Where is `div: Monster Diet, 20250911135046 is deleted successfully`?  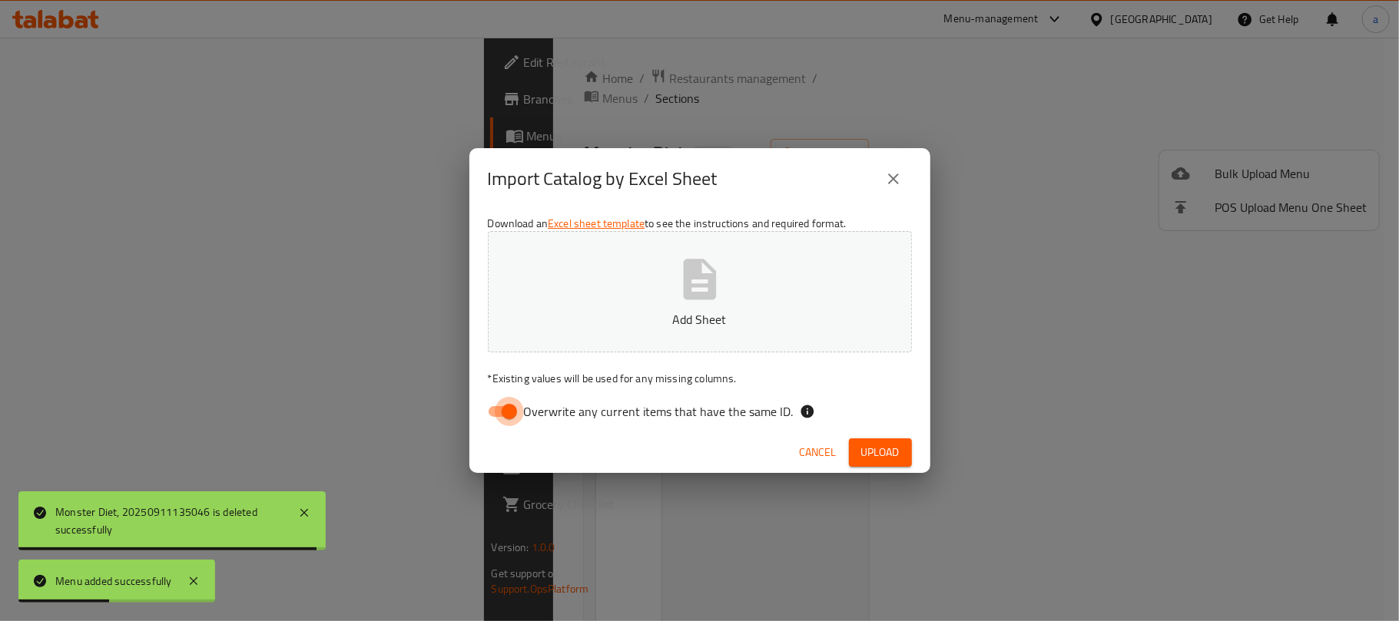
div: Monster Diet, 20250911135046 is deleted successfully is located at coordinates (169, 521).